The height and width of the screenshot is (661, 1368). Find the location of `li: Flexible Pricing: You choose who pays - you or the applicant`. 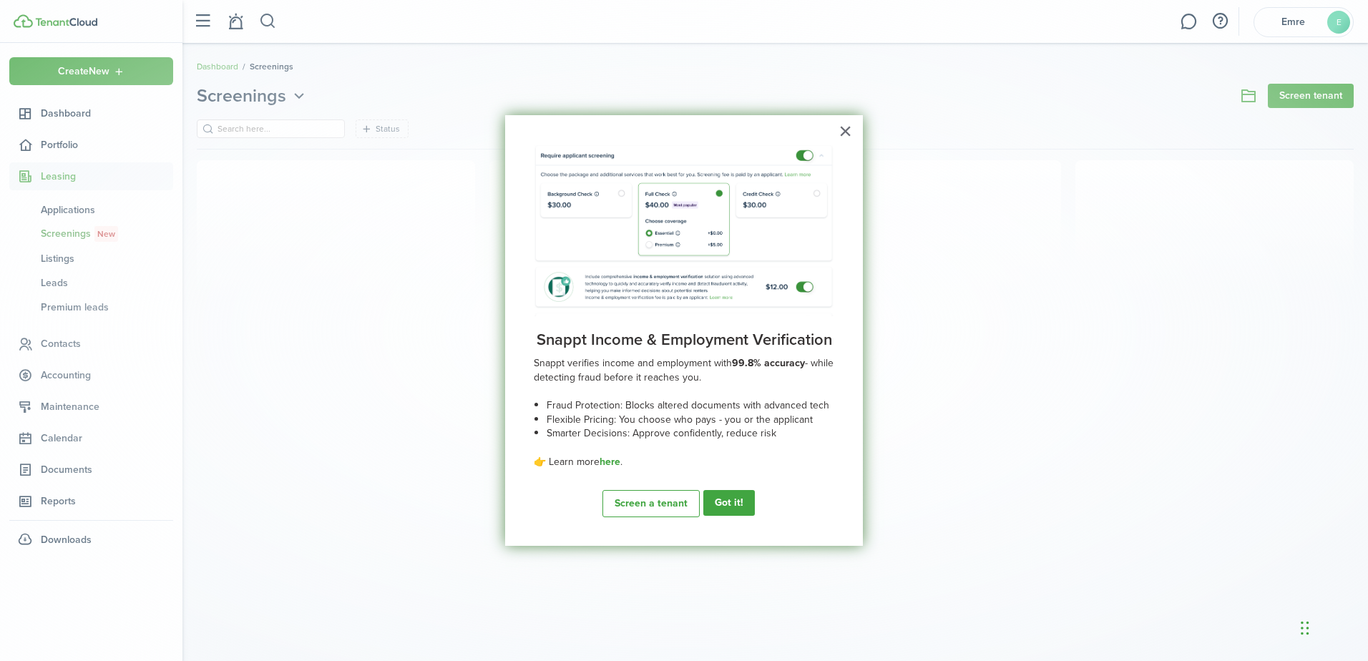

li: Flexible Pricing: You choose who pays - you or the applicant is located at coordinates (690, 420).